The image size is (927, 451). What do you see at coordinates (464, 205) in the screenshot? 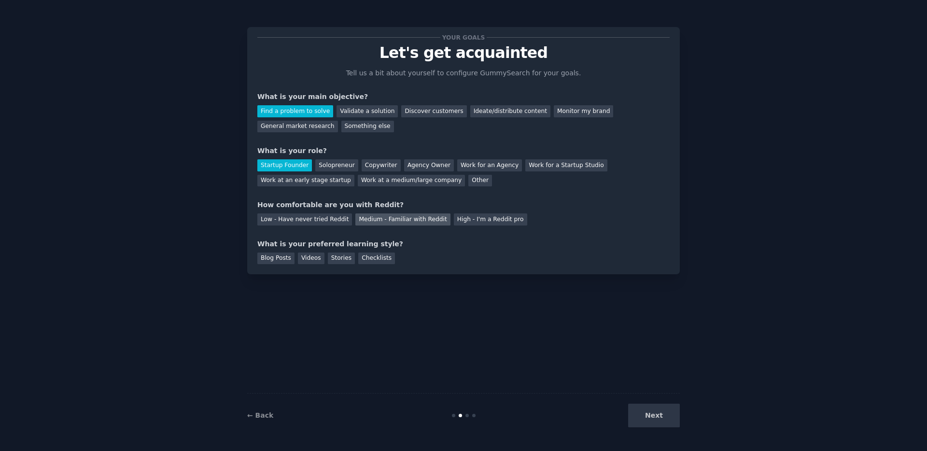
I see `div: How comfortable are you with Reddit?` at bounding box center [464, 205].